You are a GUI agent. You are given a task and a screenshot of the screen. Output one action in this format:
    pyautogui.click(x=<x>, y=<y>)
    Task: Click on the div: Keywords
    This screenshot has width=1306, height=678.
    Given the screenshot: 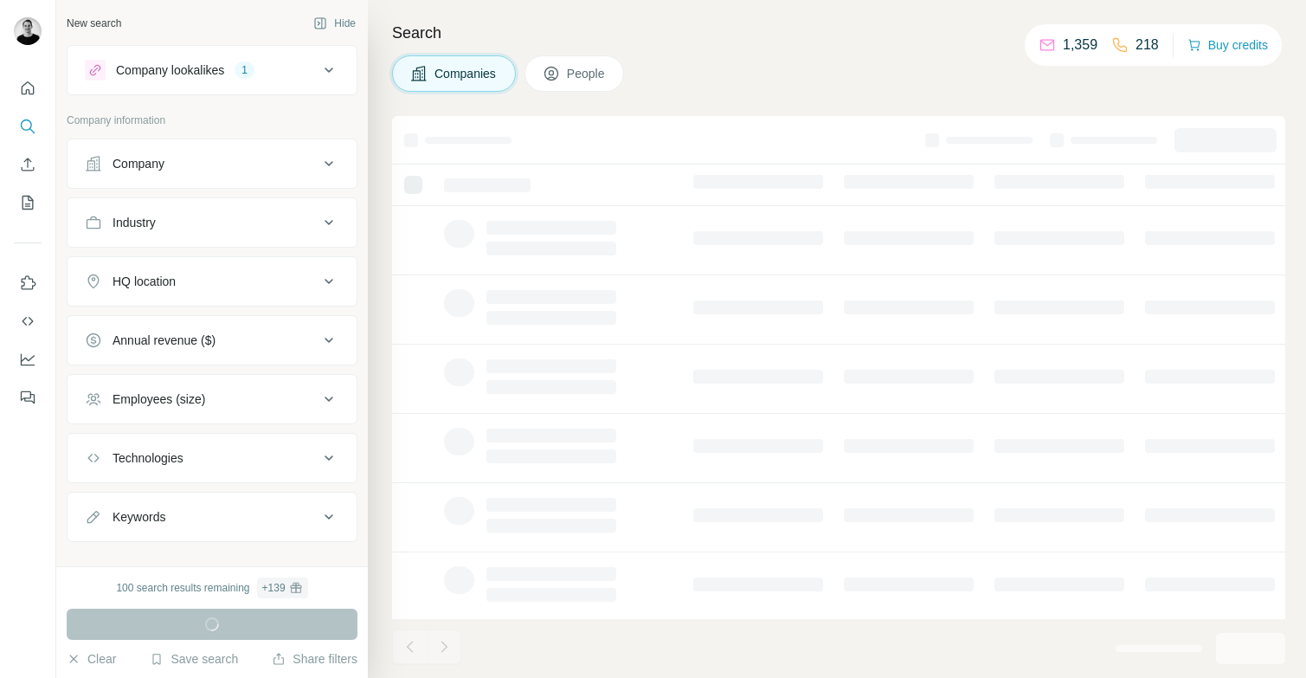 What is the action you would take?
    pyautogui.click(x=138, y=517)
    